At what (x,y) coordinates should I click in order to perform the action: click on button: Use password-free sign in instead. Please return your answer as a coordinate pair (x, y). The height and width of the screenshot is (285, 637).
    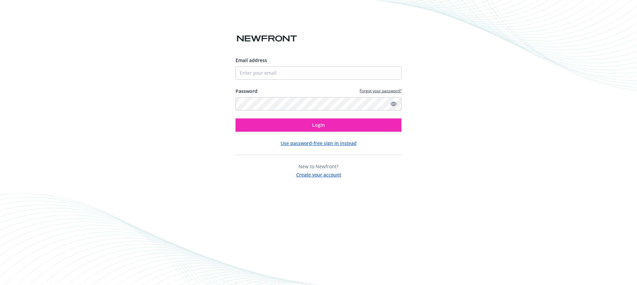
    Looking at the image, I should click on (318, 143).